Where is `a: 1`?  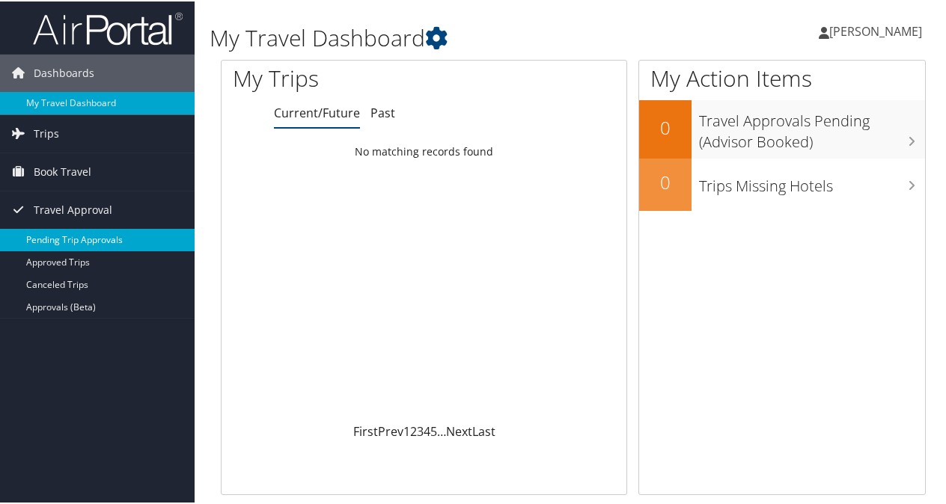
a: 1 is located at coordinates (406, 430).